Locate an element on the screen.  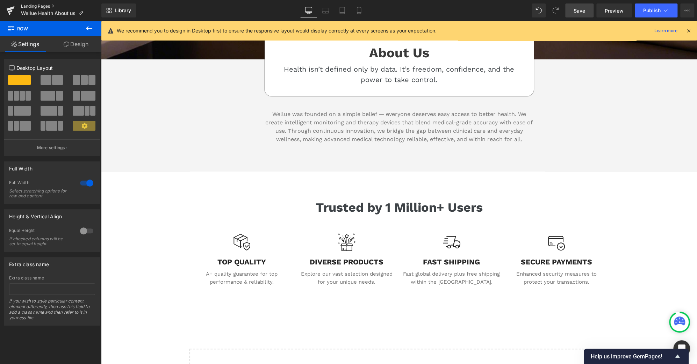
p: We recommend you to design in Desktop first to ensure the responsive layout would display correct... is located at coordinates (277, 31).